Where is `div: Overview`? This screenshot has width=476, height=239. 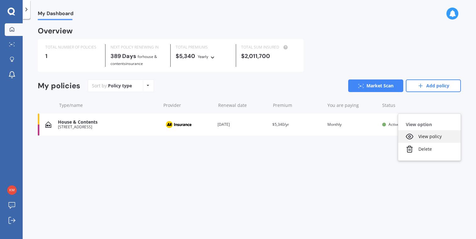 div: Overview is located at coordinates (55, 31).